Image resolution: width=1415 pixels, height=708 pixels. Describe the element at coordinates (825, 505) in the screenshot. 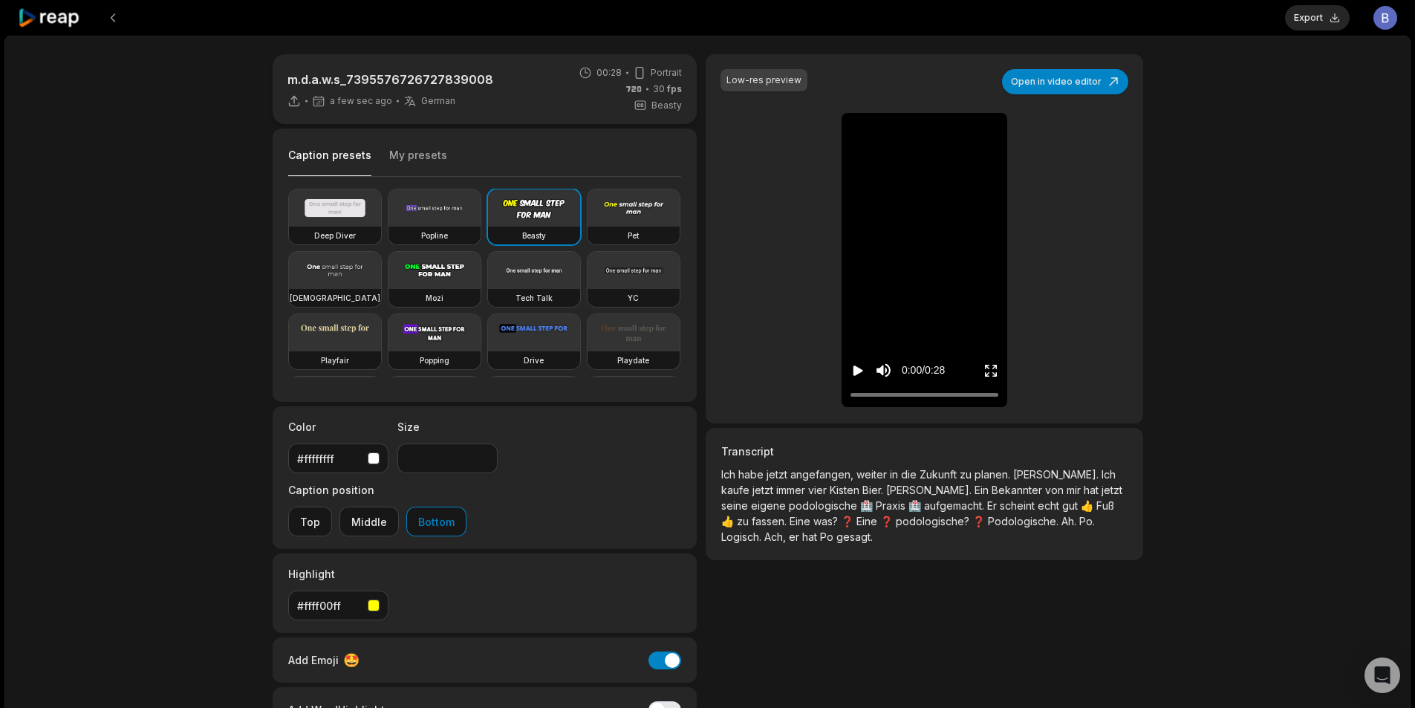

I see `span: podologische` at that location.